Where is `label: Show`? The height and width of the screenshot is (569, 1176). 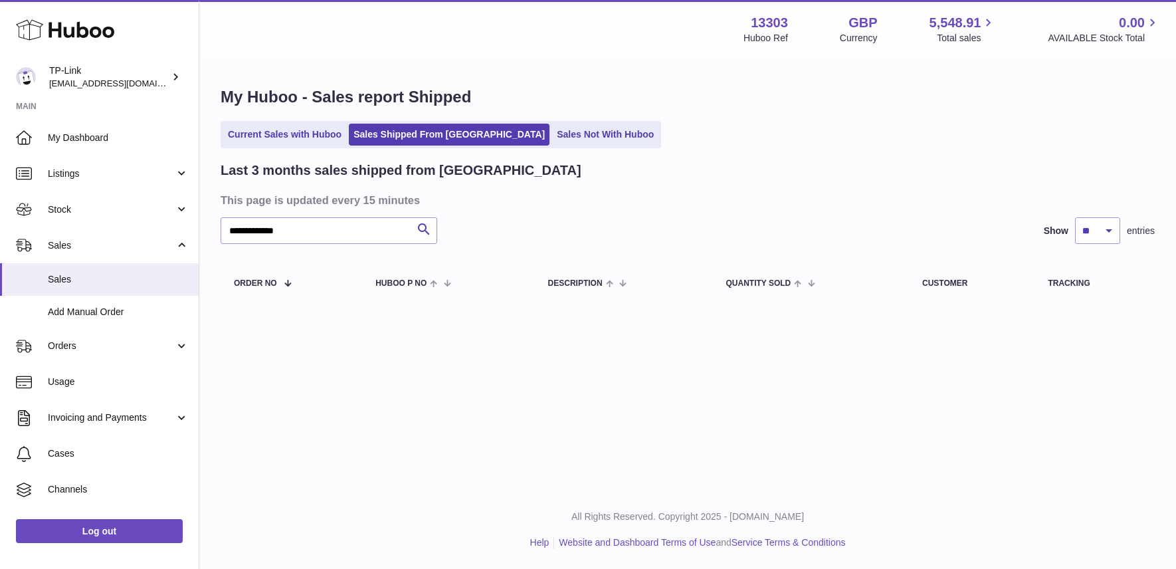 label: Show is located at coordinates (1056, 231).